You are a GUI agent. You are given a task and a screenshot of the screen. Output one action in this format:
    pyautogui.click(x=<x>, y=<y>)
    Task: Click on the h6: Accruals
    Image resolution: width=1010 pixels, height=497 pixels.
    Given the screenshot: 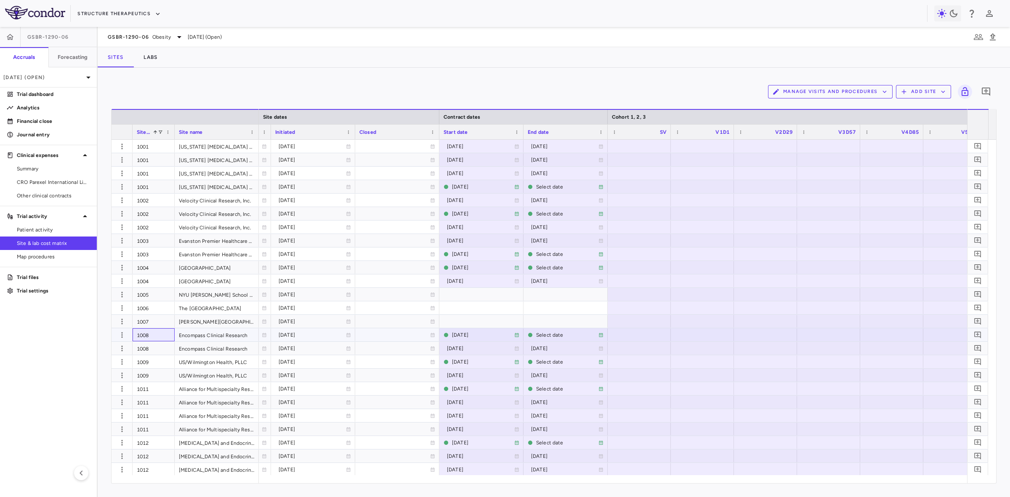 What is the action you would take?
    pyautogui.click(x=24, y=57)
    